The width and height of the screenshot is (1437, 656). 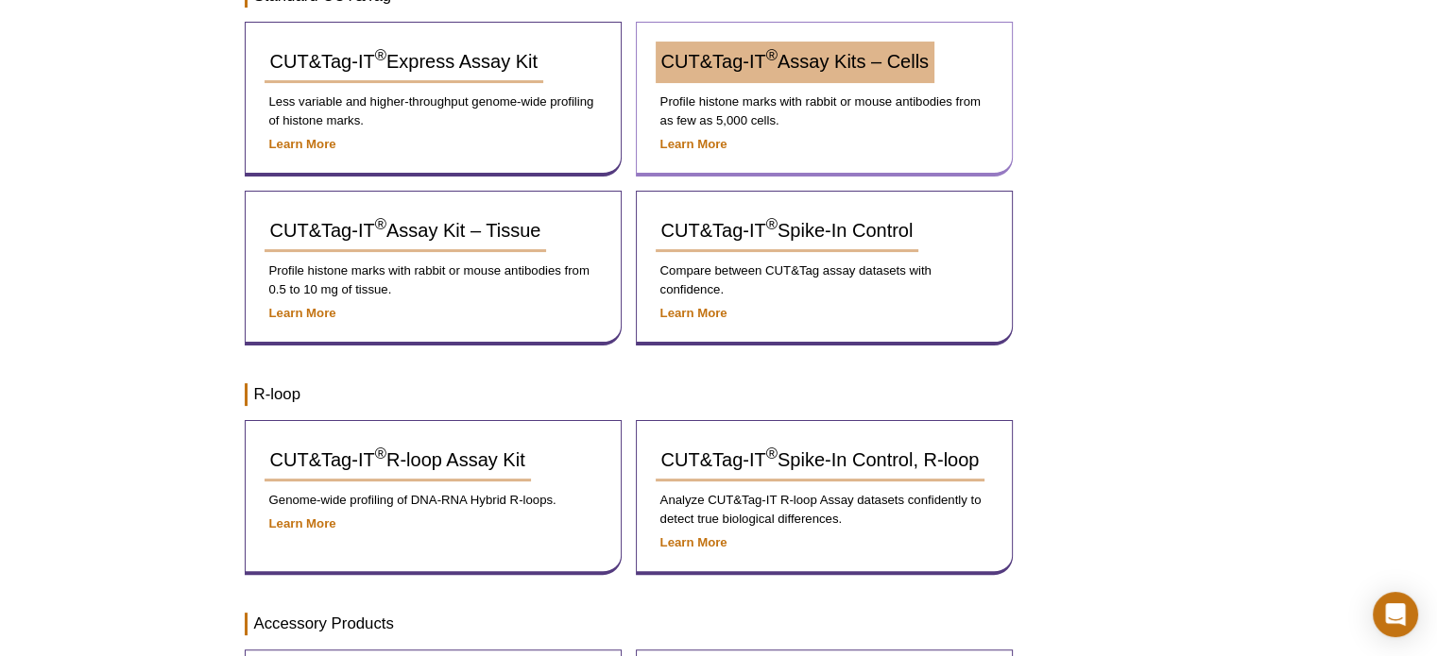 What do you see at coordinates (824, 510) in the screenshot?
I see `p: Analyze CUT&Tag-IT R-loop Assay datasets confidently to detect true biological differences.` at bounding box center [824, 510].